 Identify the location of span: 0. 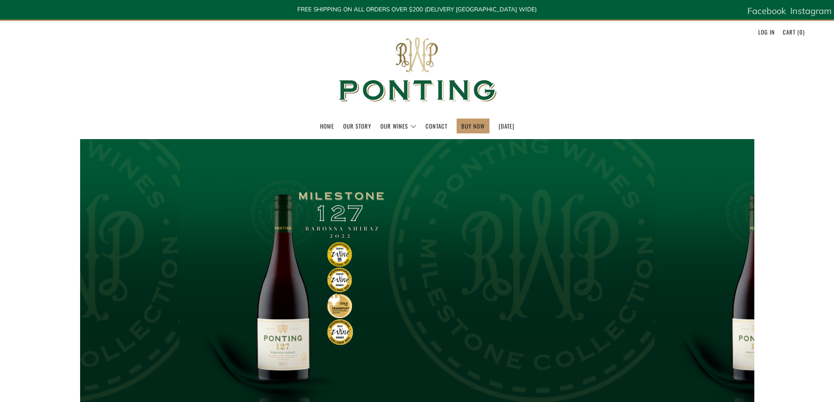
(801, 32).